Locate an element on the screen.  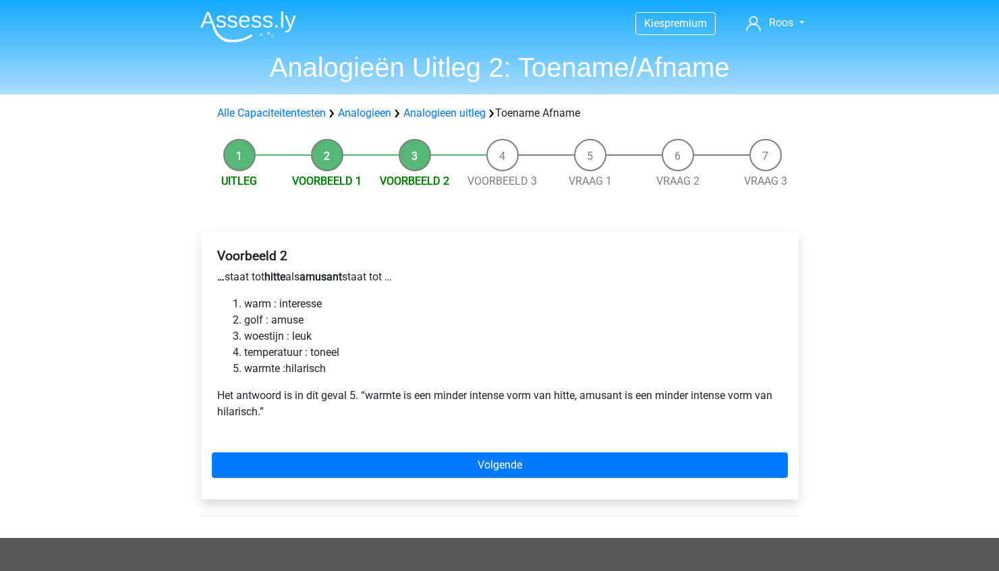
li: warmte :hilarisch is located at coordinates (513, 369).